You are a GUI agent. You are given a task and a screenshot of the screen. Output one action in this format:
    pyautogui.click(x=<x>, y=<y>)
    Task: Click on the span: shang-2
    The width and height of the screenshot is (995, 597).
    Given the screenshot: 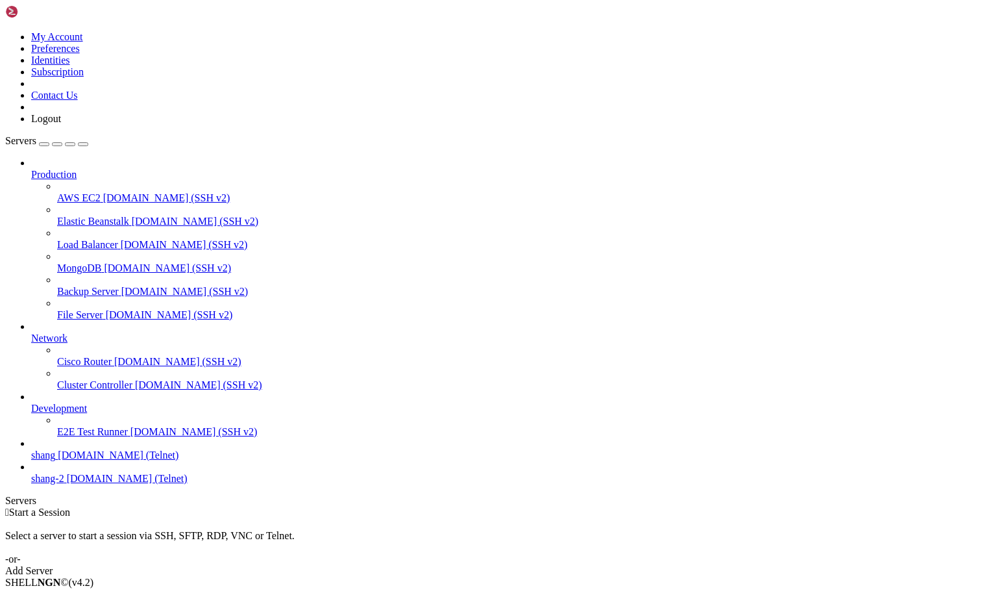 What is the action you would take?
    pyautogui.click(x=47, y=478)
    